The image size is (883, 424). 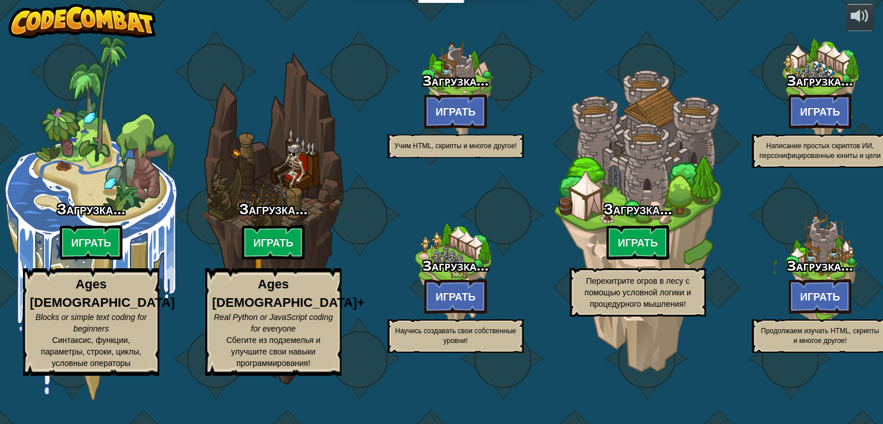 What do you see at coordinates (820, 151) in the screenshot?
I see `span: Написание простых скриптов ИИ, персонифицированные юниты и цели` at bounding box center [820, 151].